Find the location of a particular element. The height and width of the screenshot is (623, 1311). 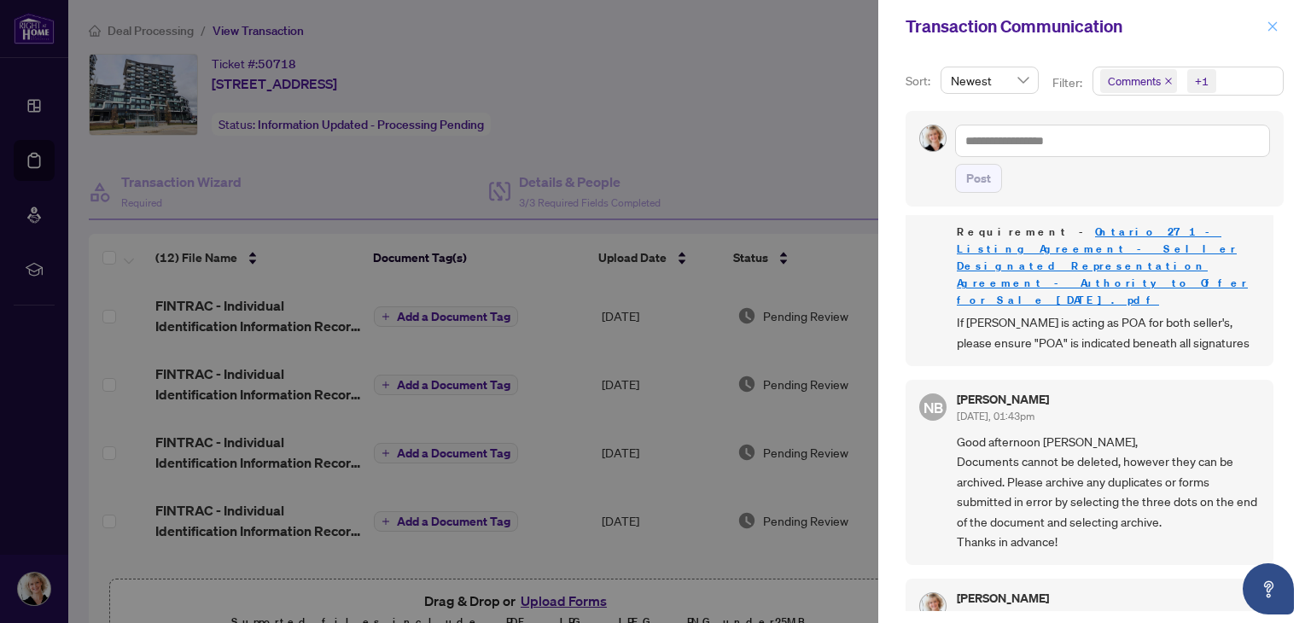

p: Filter: is located at coordinates (1069, 83).